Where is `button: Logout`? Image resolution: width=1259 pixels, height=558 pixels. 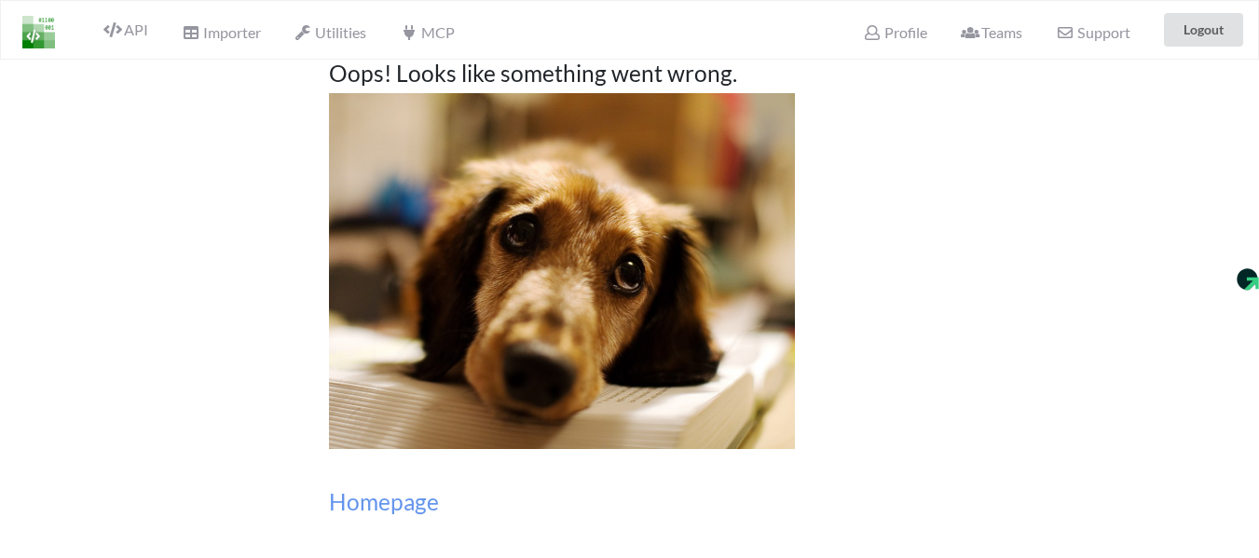 button: Logout is located at coordinates (1204, 30).